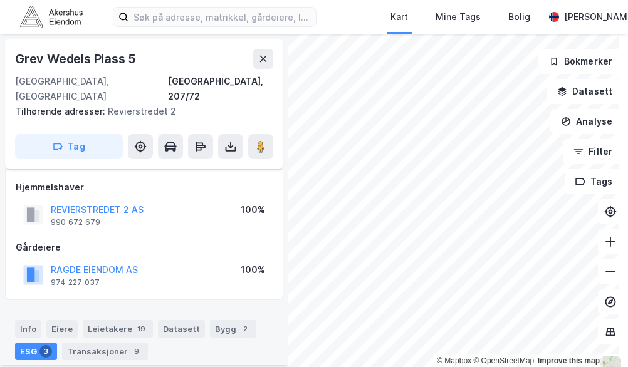 The height and width of the screenshot is (367, 628). Describe the element at coordinates (597, 337) in the screenshot. I see `div: Kontrollprogram for chat` at that location.